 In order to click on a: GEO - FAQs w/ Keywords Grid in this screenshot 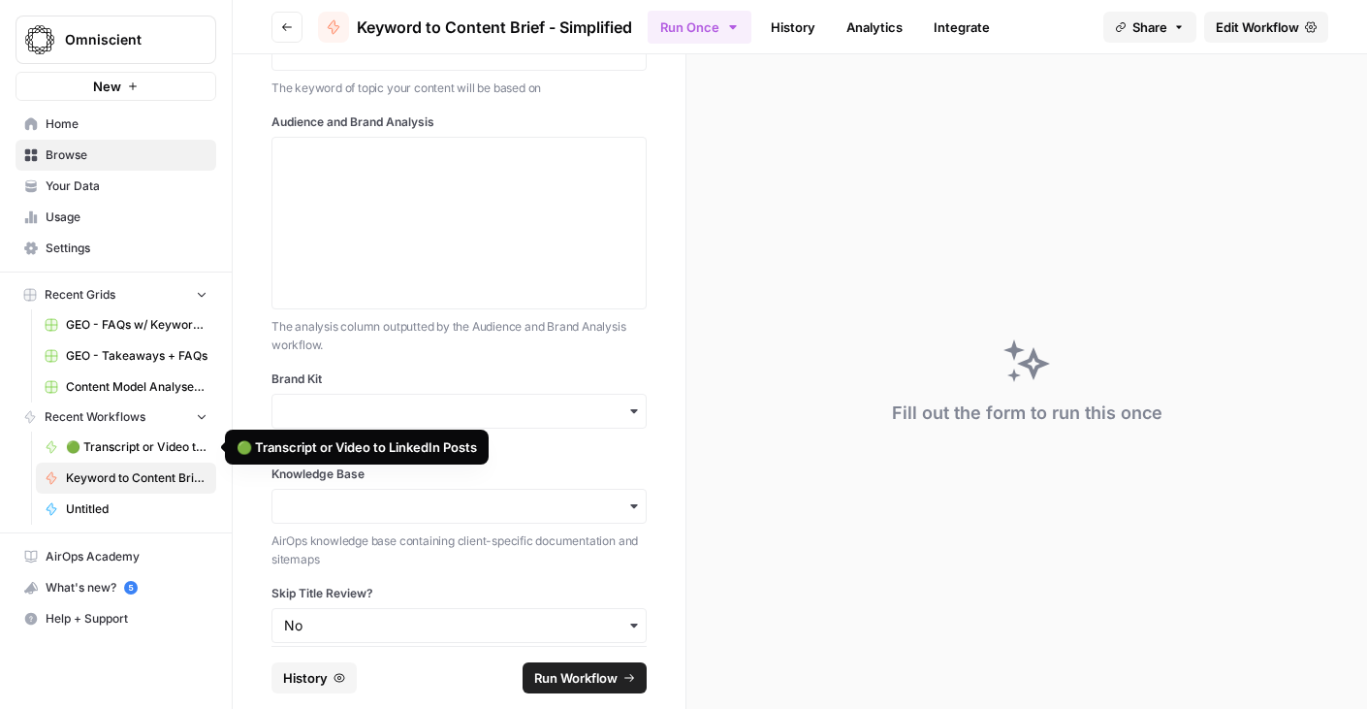, I will do `click(126, 325)`.